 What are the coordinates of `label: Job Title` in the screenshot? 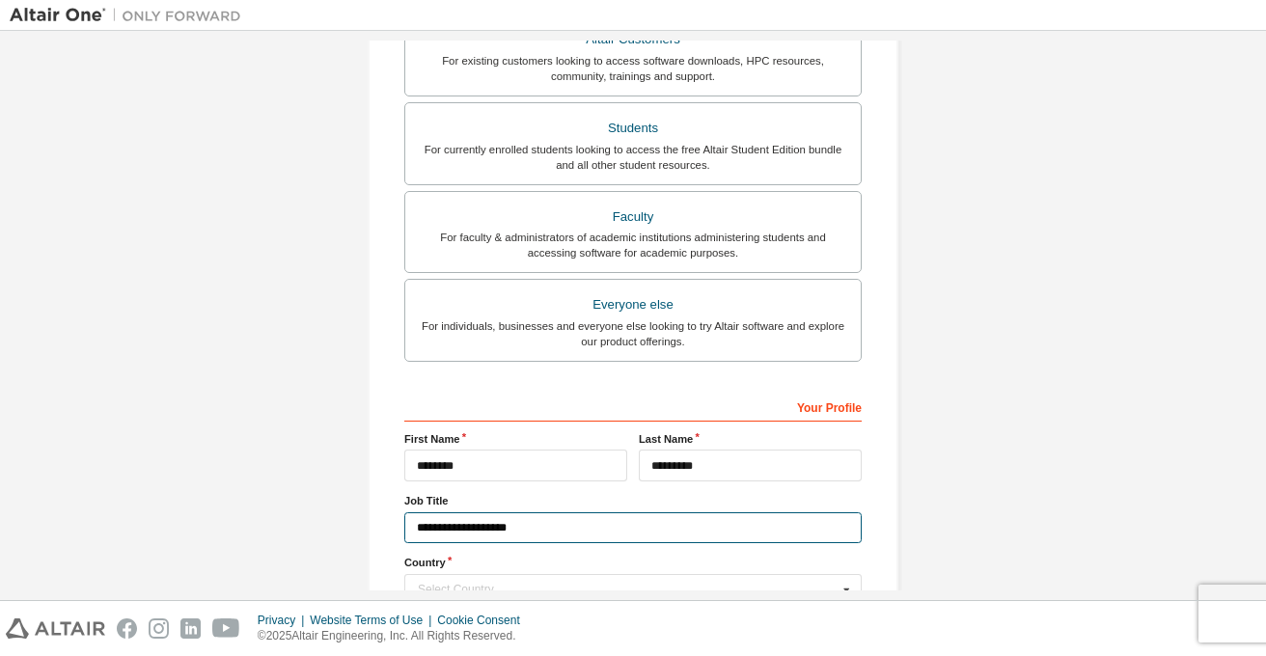 It's located at (633, 501).